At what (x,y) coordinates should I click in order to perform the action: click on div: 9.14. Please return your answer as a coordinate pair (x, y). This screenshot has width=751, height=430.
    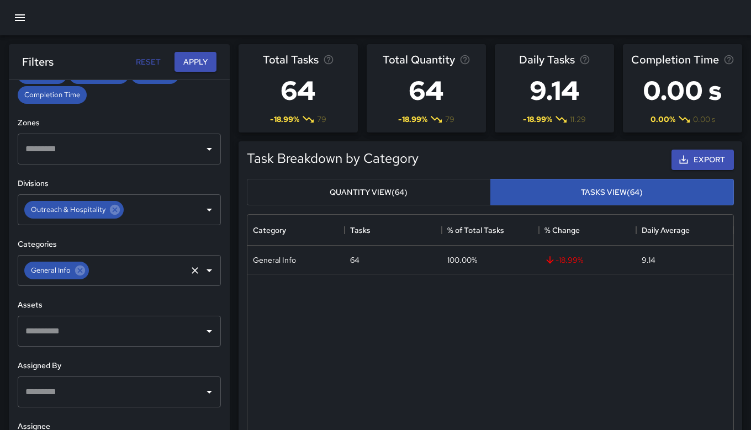
    Looking at the image, I should click on (649, 260).